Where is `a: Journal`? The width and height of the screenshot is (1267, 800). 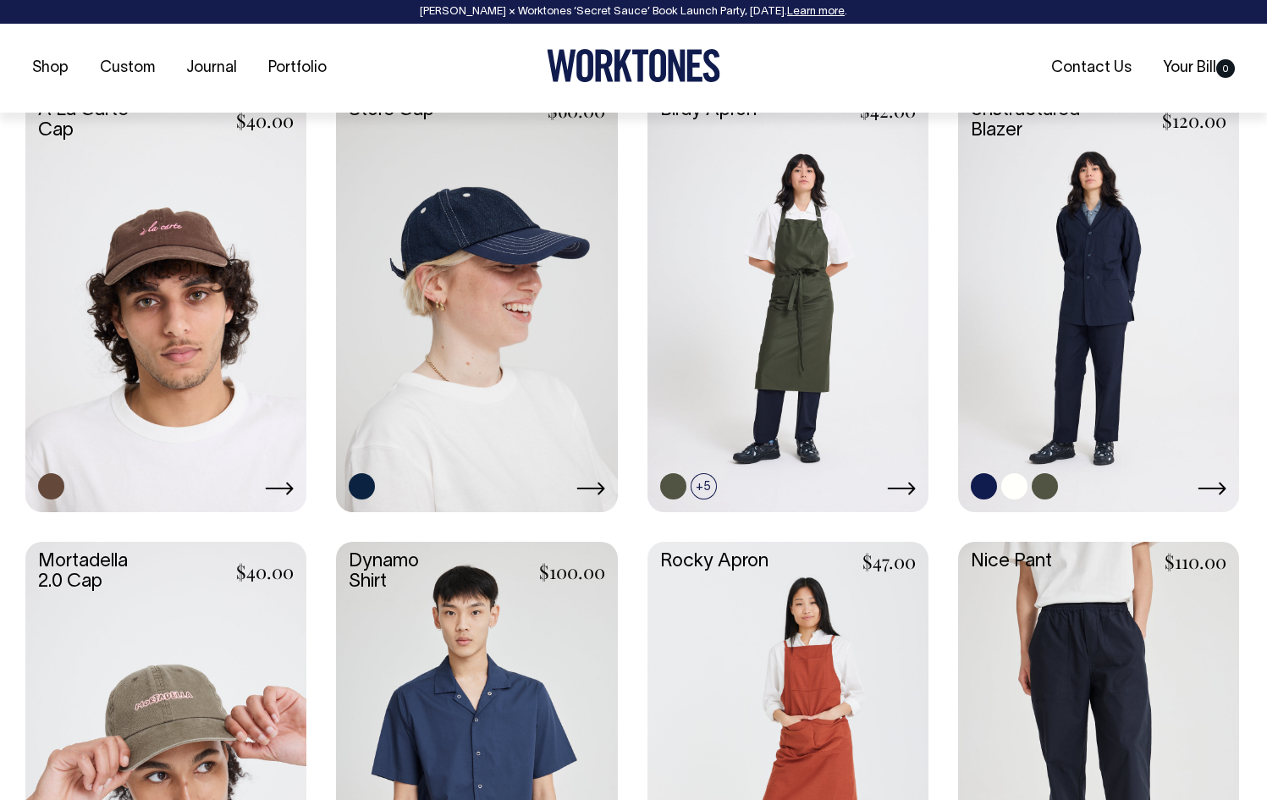
a: Journal is located at coordinates (212, 68).